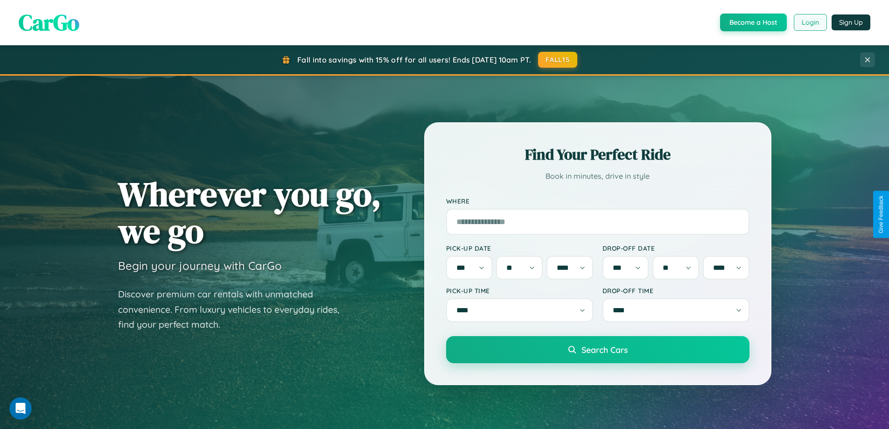  Describe the element at coordinates (753, 22) in the screenshot. I see `button: Become a Host` at that location.